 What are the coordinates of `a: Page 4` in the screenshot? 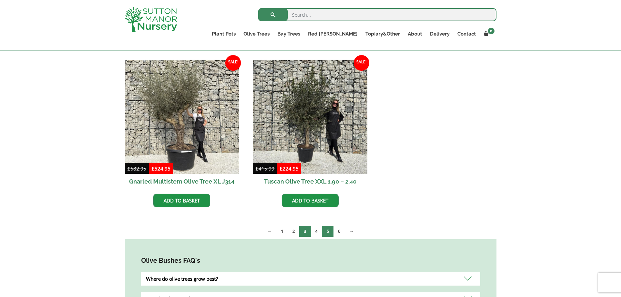 It's located at (316, 231).